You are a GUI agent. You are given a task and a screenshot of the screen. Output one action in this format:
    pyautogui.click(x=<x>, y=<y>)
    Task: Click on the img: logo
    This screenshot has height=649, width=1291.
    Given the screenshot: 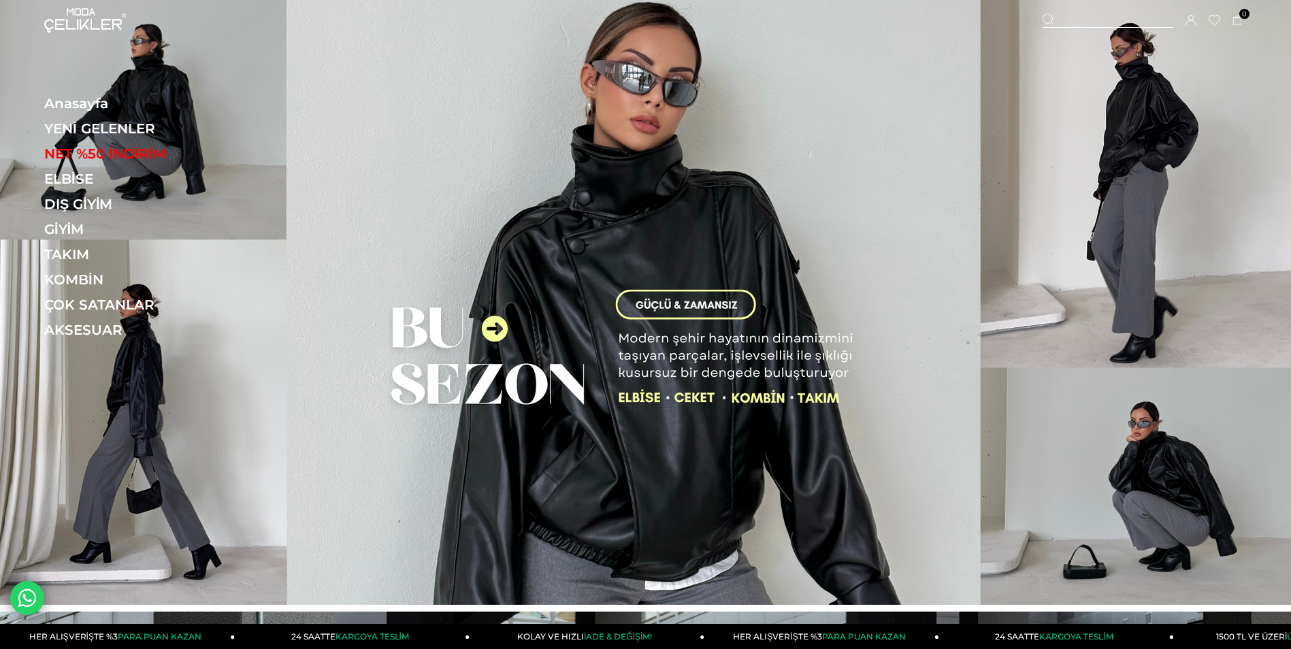 What is the action you would take?
    pyautogui.click(x=85, y=20)
    